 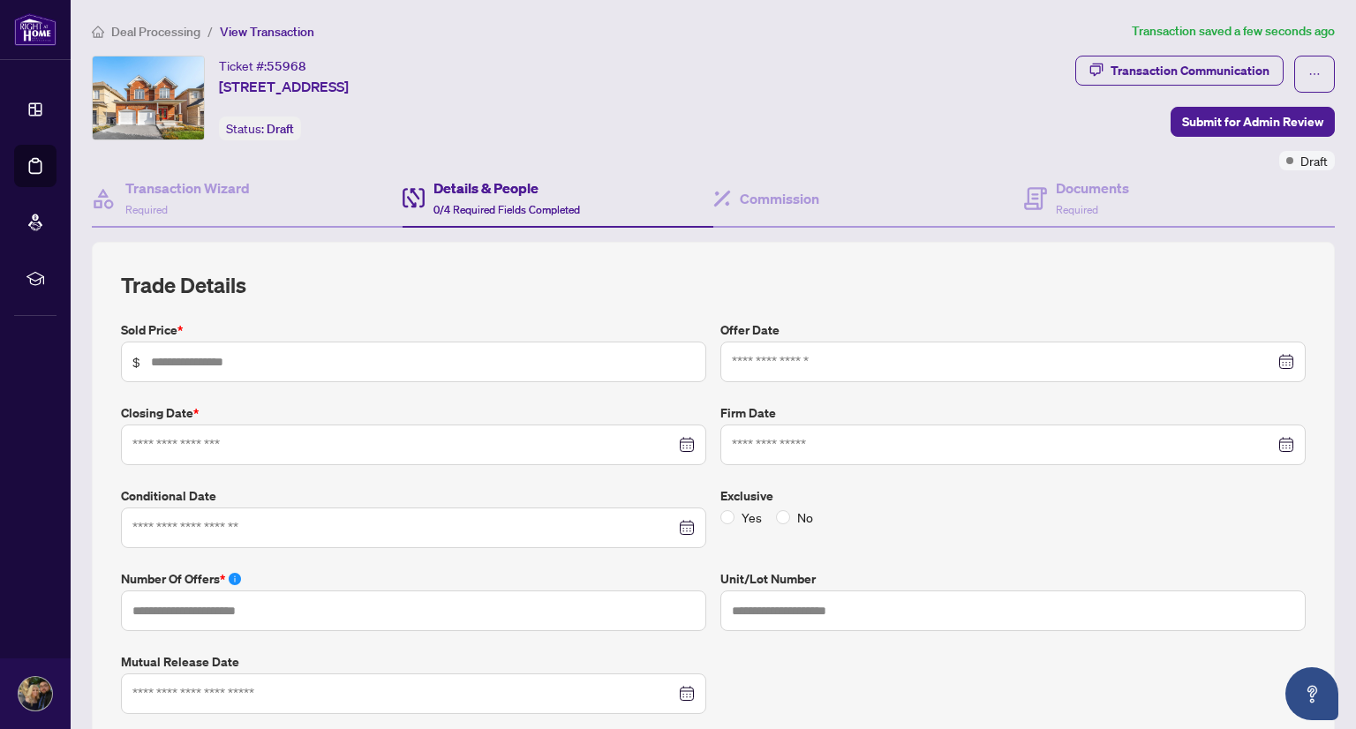 I want to click on span: Deal Processing, so click(x=155, y=32).